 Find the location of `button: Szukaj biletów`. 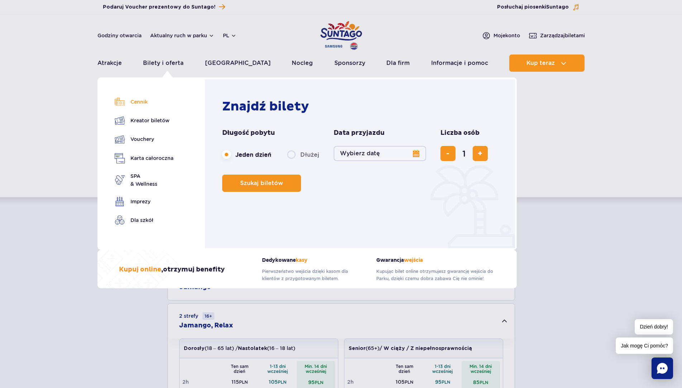

button: Szukaj biletów is located at coordinates (262, 183).